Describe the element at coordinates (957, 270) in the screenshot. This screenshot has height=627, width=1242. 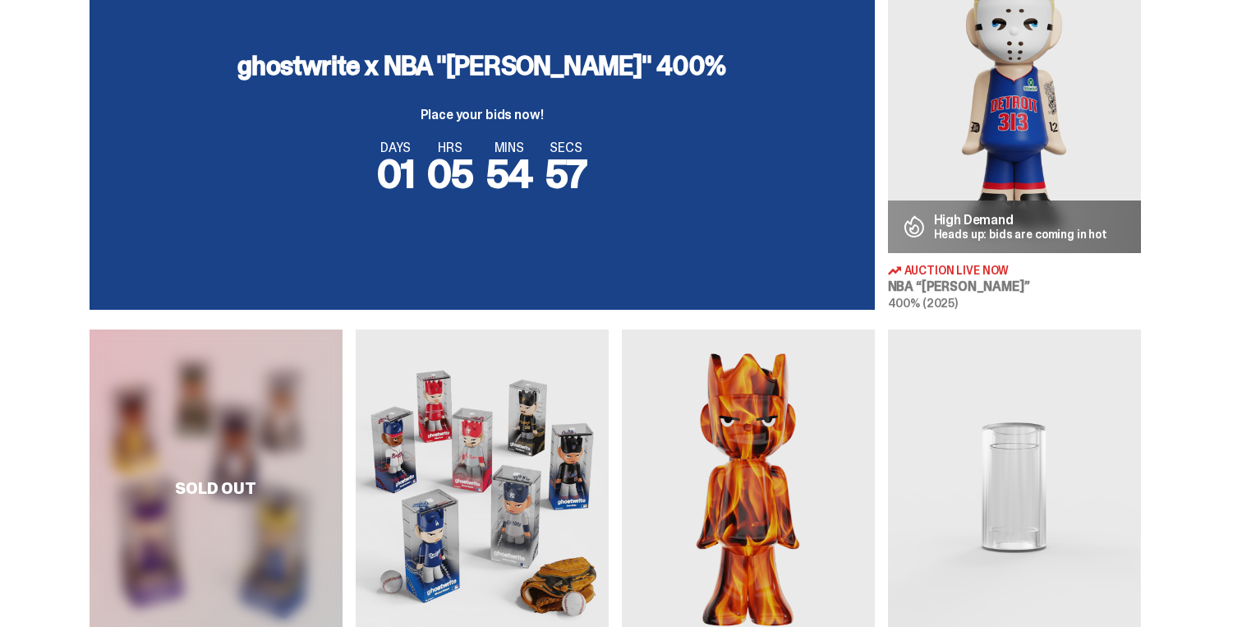
I see `span: Auction Live Now` at that location.